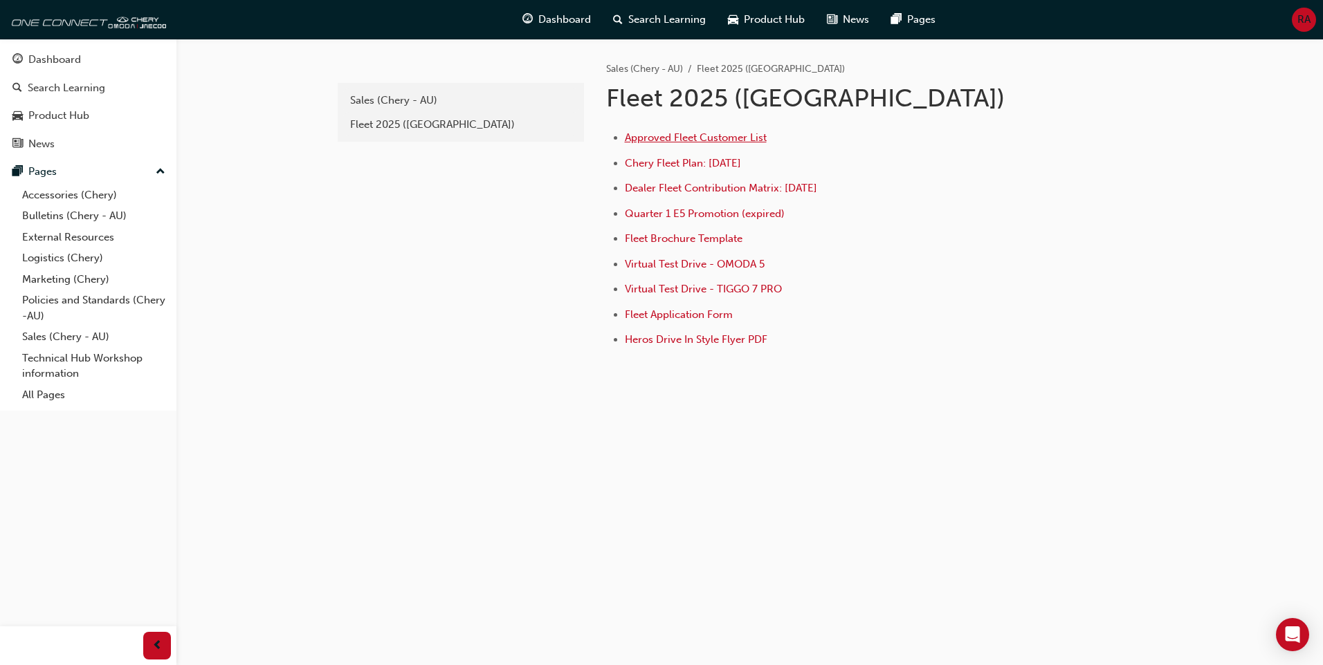 The height and width of the screenshot is (665, 1323). What do you see at coordinates (157, 646) in the screenshot?
I see `span: prev-icon` at bounding box center [157, 646].